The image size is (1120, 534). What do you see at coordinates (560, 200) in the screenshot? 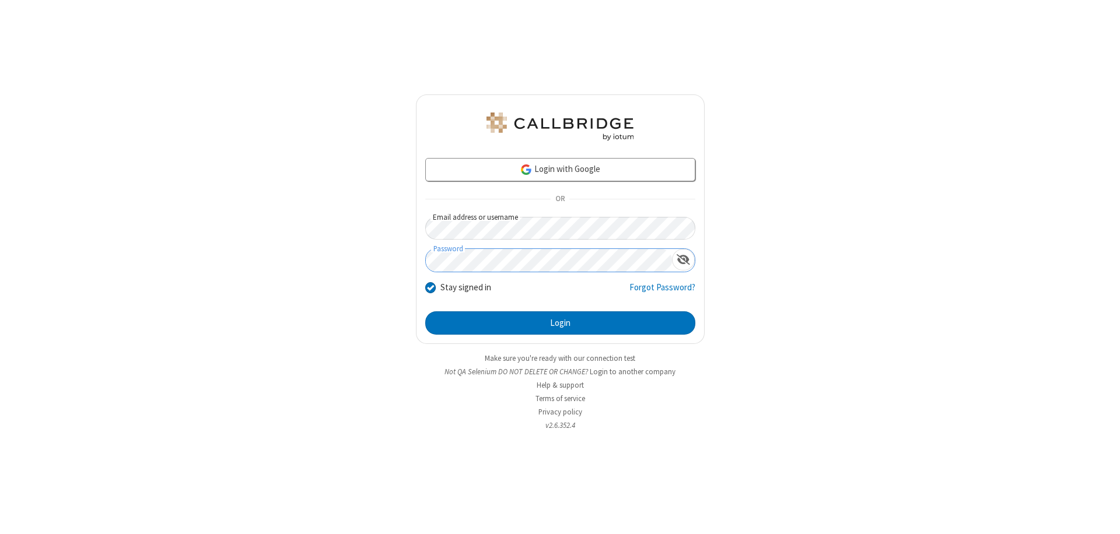
I see `span: OR` at bounding box center [560, 200].